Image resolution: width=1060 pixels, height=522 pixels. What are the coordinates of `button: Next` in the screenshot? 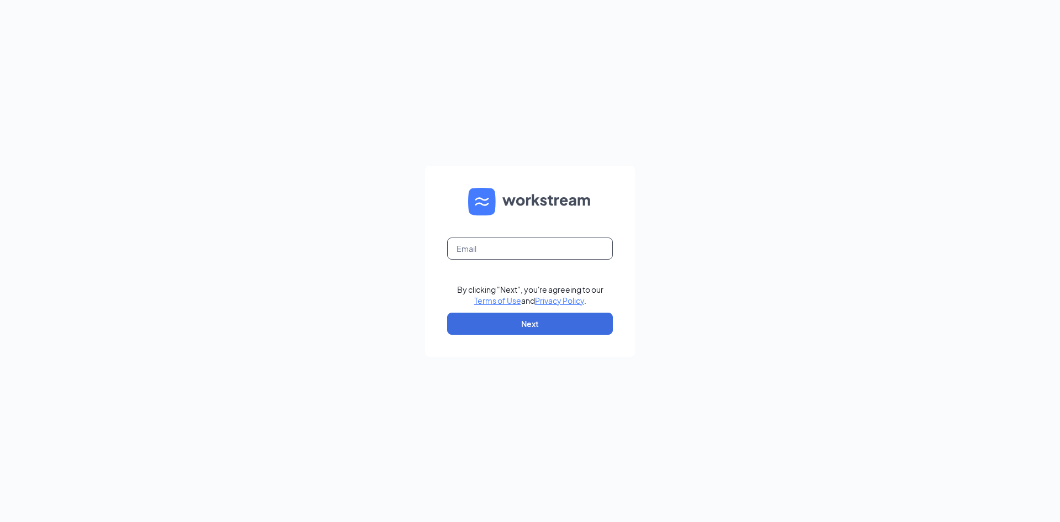 It's located at (530, 324).